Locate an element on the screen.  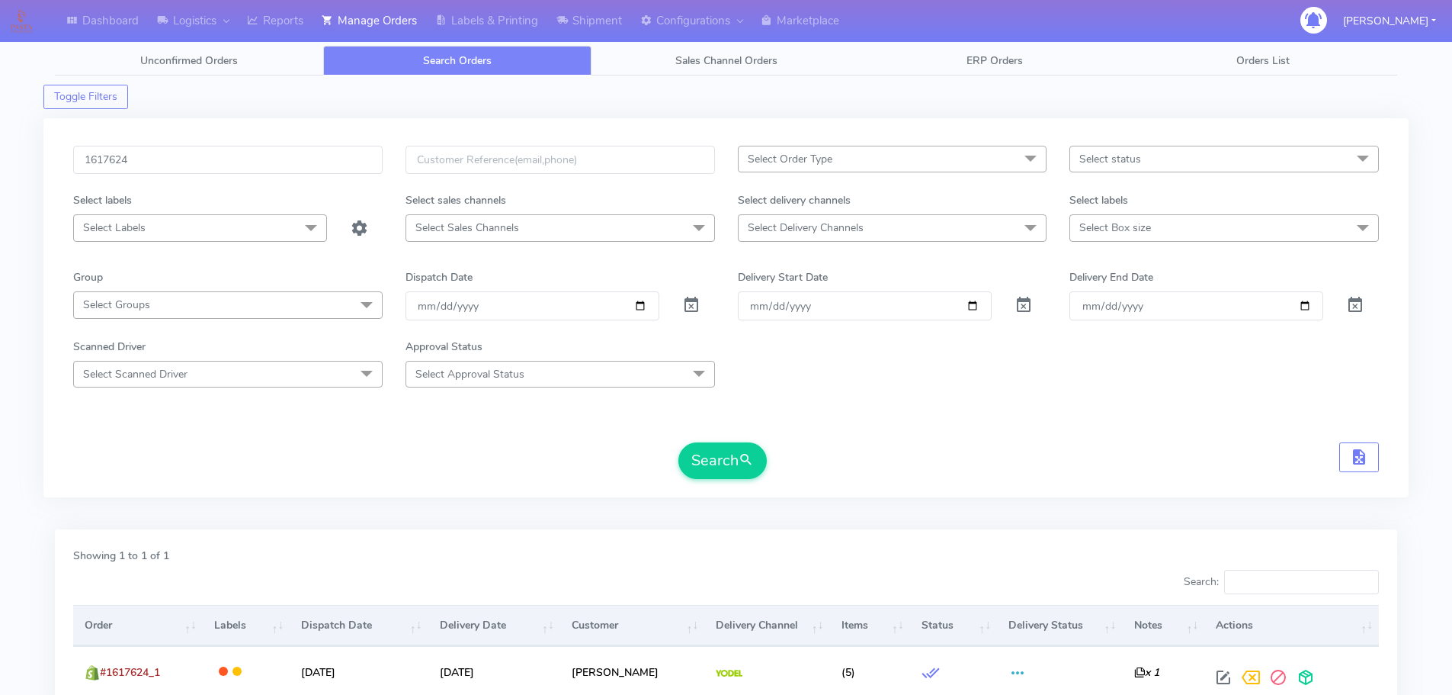
th: Dispatch Date: activate to sort column ascending is located at coordinates (358, 625).